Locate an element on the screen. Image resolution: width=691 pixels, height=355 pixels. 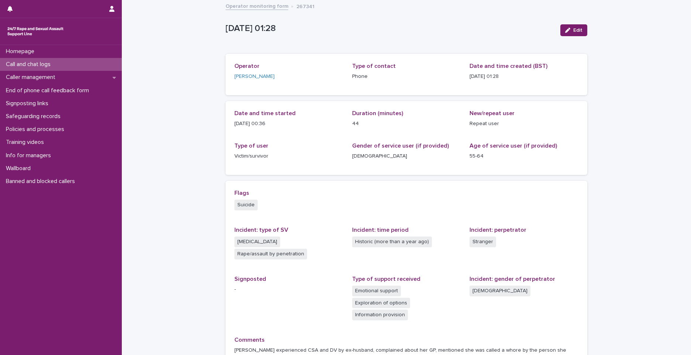
span: Flags is located at coordinates (242, 193).